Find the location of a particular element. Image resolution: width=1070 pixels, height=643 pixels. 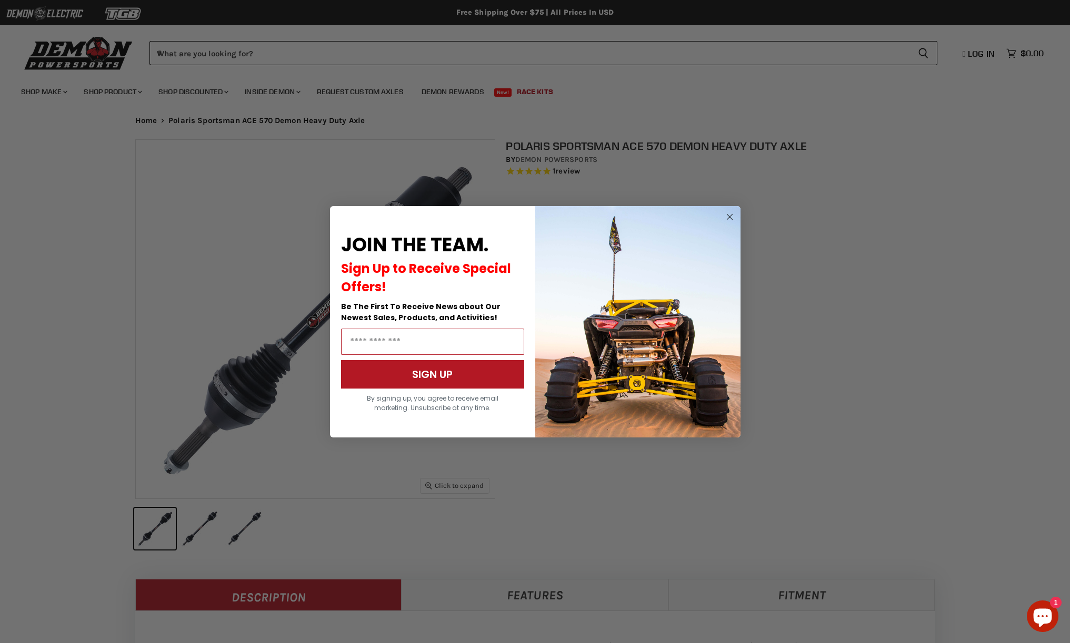

span: Sign Up to Receive Special Offers! is located at coordinates (426, 278).